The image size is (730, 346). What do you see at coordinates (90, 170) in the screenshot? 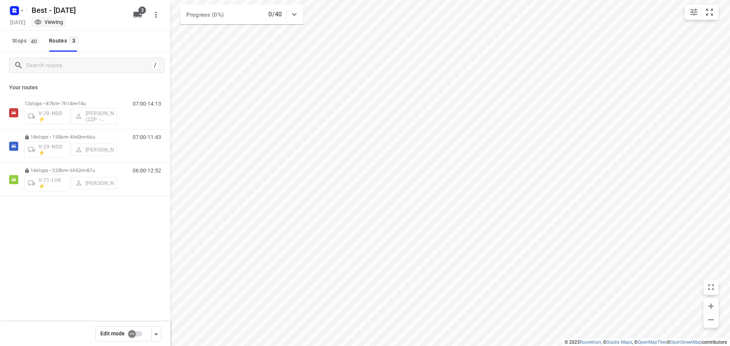
I see `span: 87u` at bounding box center [90, 170].